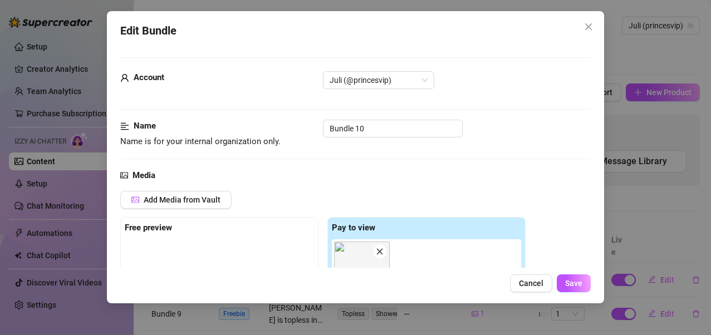  Describe the element at coordinates (362, 270) in the screenshot. I see `img: media` at that location.